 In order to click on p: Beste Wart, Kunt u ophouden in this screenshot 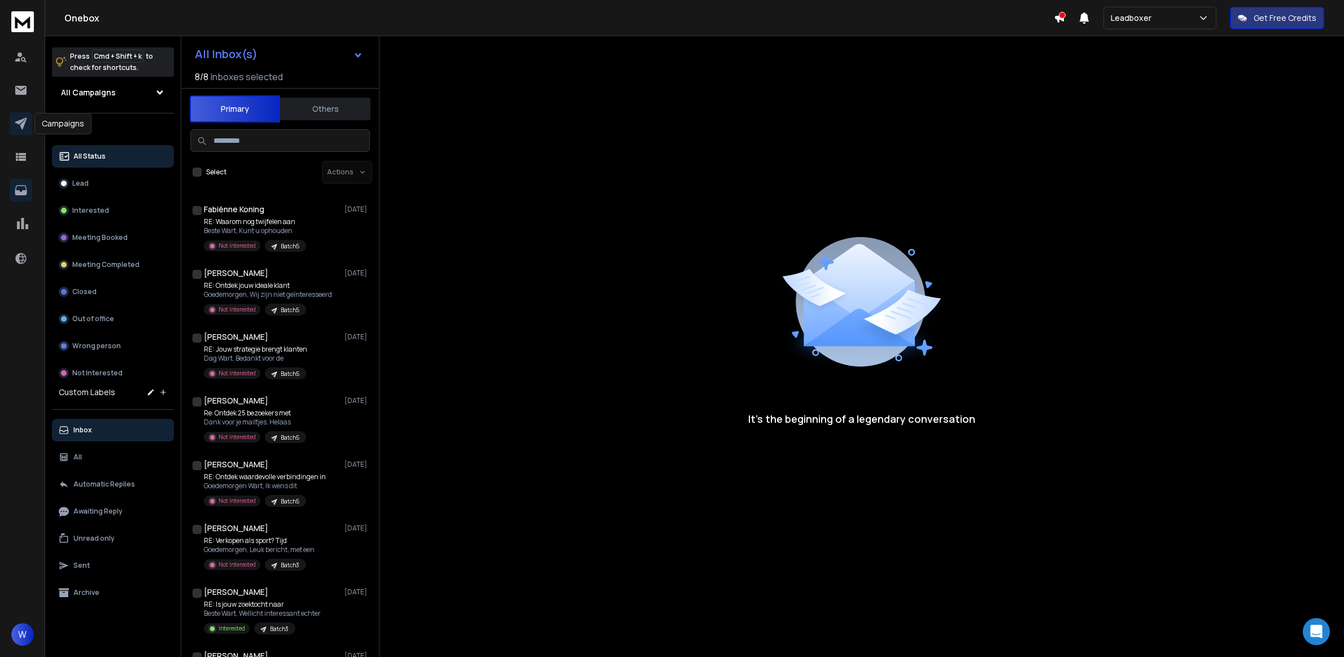, I will do `click(255, 231)`.